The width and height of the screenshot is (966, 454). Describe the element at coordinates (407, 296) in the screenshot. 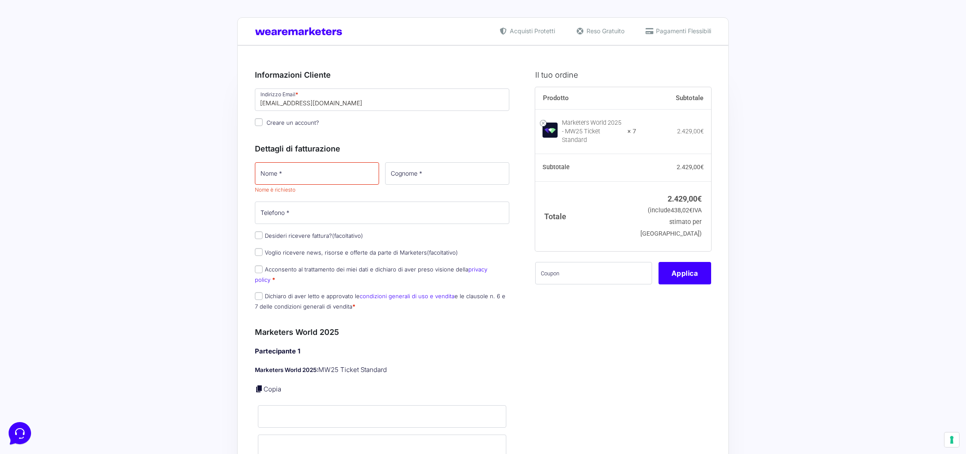

I see `a: condizioni generali di uso e vendita` at that location.